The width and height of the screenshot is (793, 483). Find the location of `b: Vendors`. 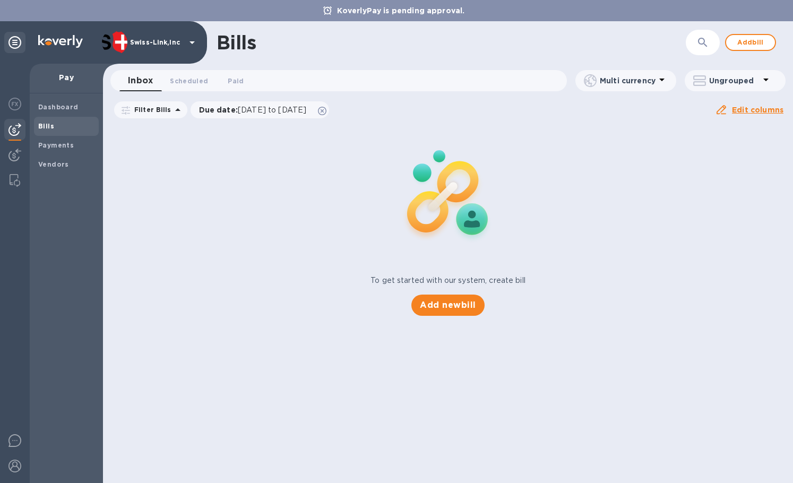

b: Vendors is located at coordinates (54, 164).